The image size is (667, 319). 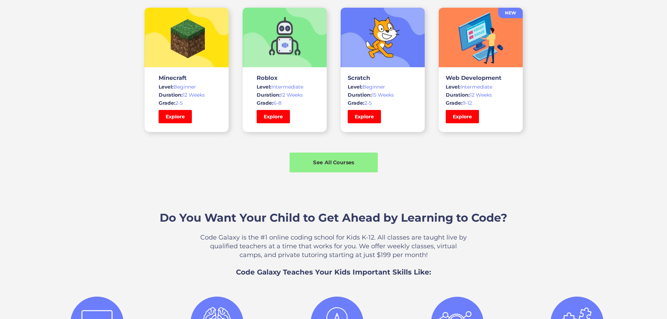 I want to click on a: See All Courses, so click(x=334, y=163).